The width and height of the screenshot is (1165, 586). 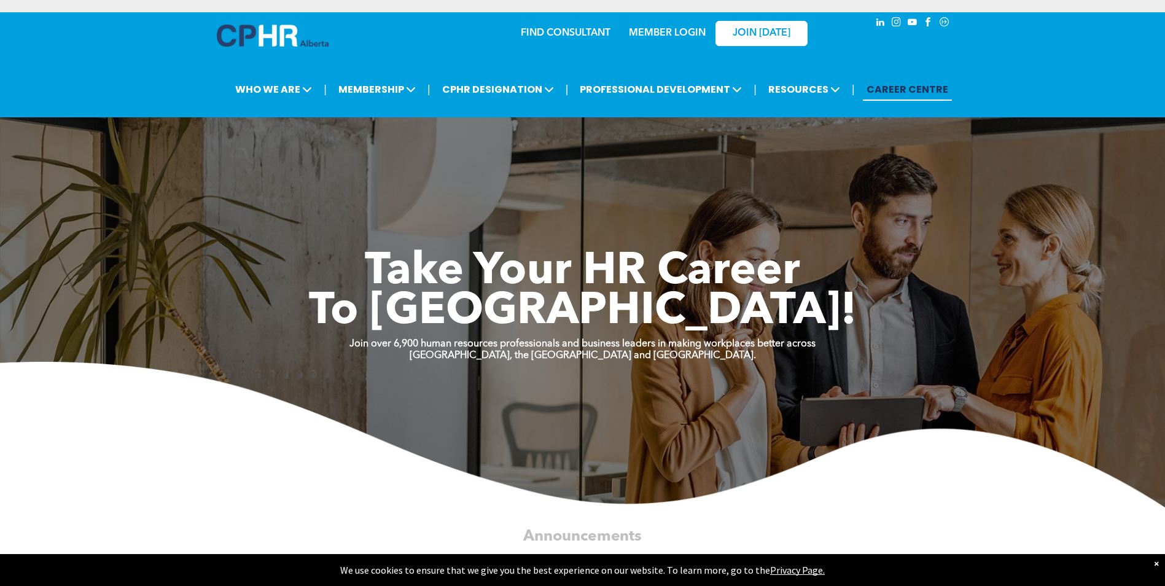 What do you see at coordinates (273, 36) in the screenshot?
I see `img: A blue and white logo for cp alberta` at bounding box center [273, 36].